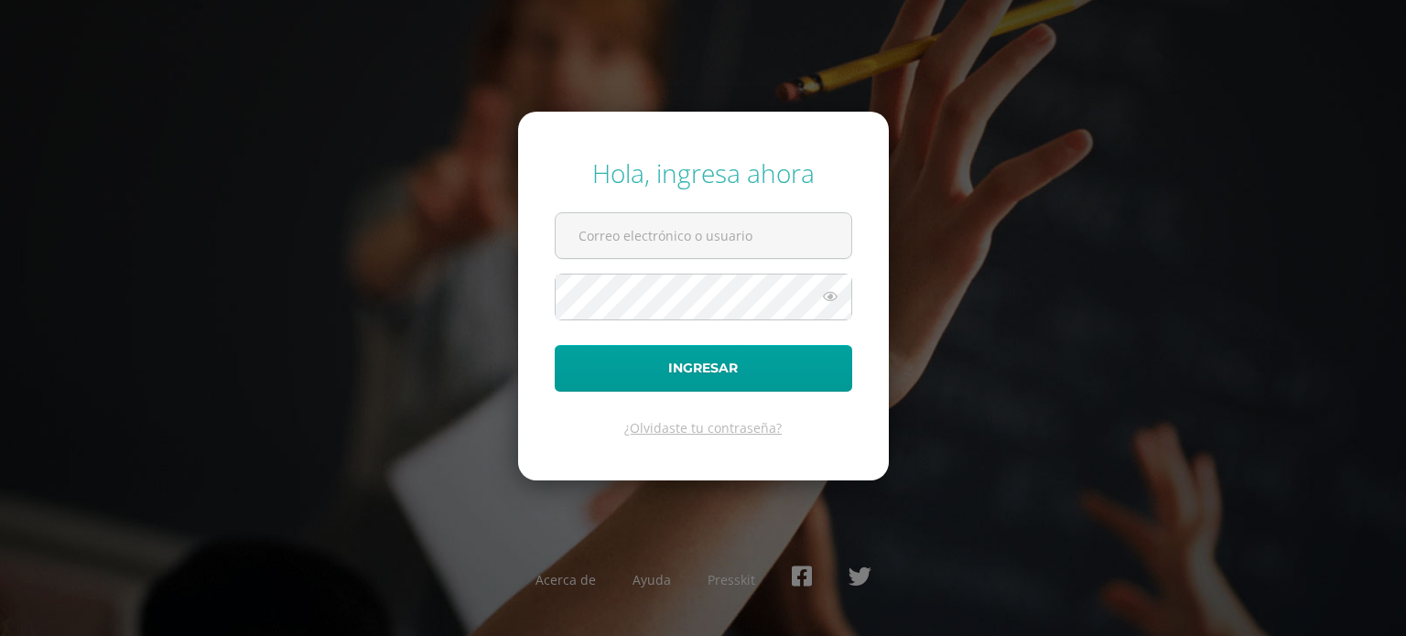 This screenshot has width=1406, height=636. Describe the element at coordinates (703, 235) in the screenshot. I see `input: Correo electrónico o usuario` at that location.